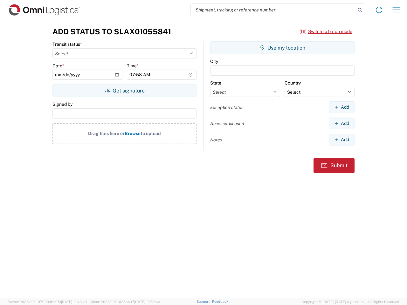  What do you see at coordinates (111, 31) in the screenshot?
I see `h3: Add Status to SLAX01055841` at bounding box center [111, 31].